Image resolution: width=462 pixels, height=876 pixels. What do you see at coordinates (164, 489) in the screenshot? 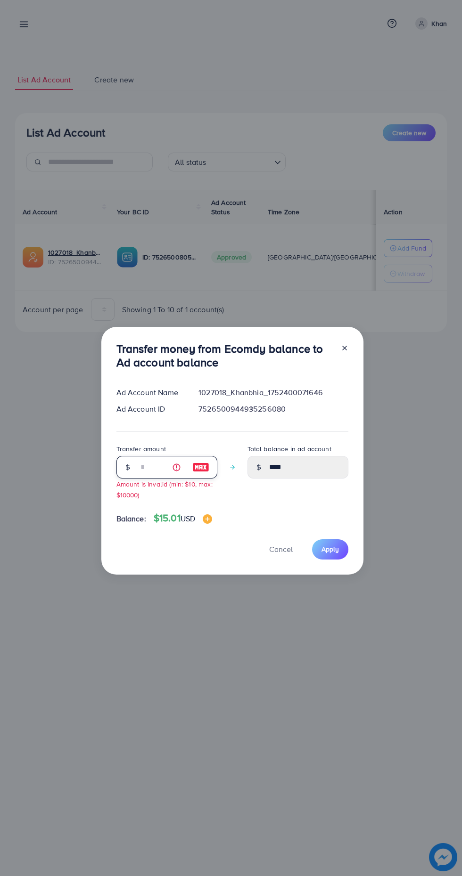
I see `small: Amount is invalid (min: $10, max: $10000)` at bounding box center [164, 489].